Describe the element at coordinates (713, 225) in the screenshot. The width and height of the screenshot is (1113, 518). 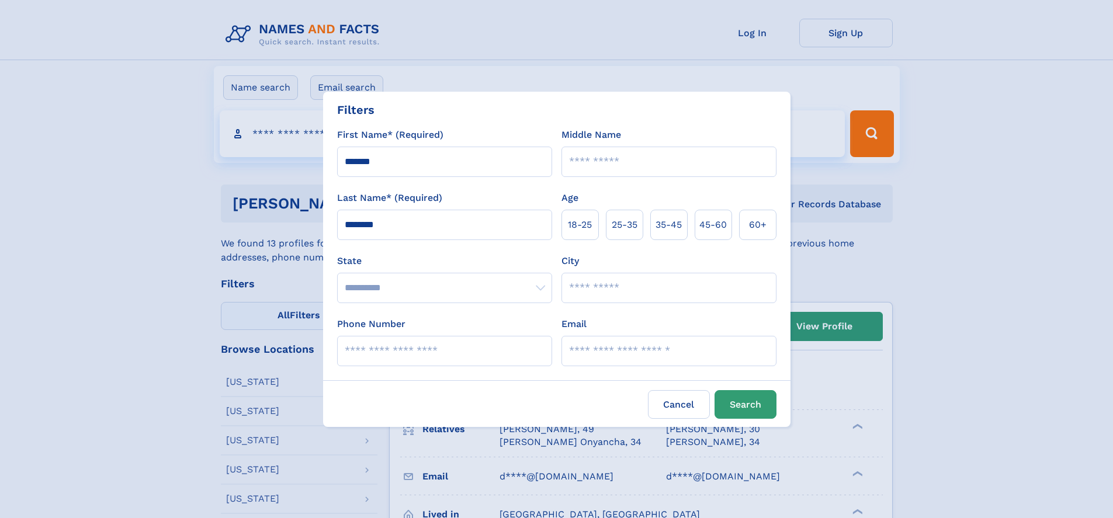
I see `span: 45‑60` at that location.